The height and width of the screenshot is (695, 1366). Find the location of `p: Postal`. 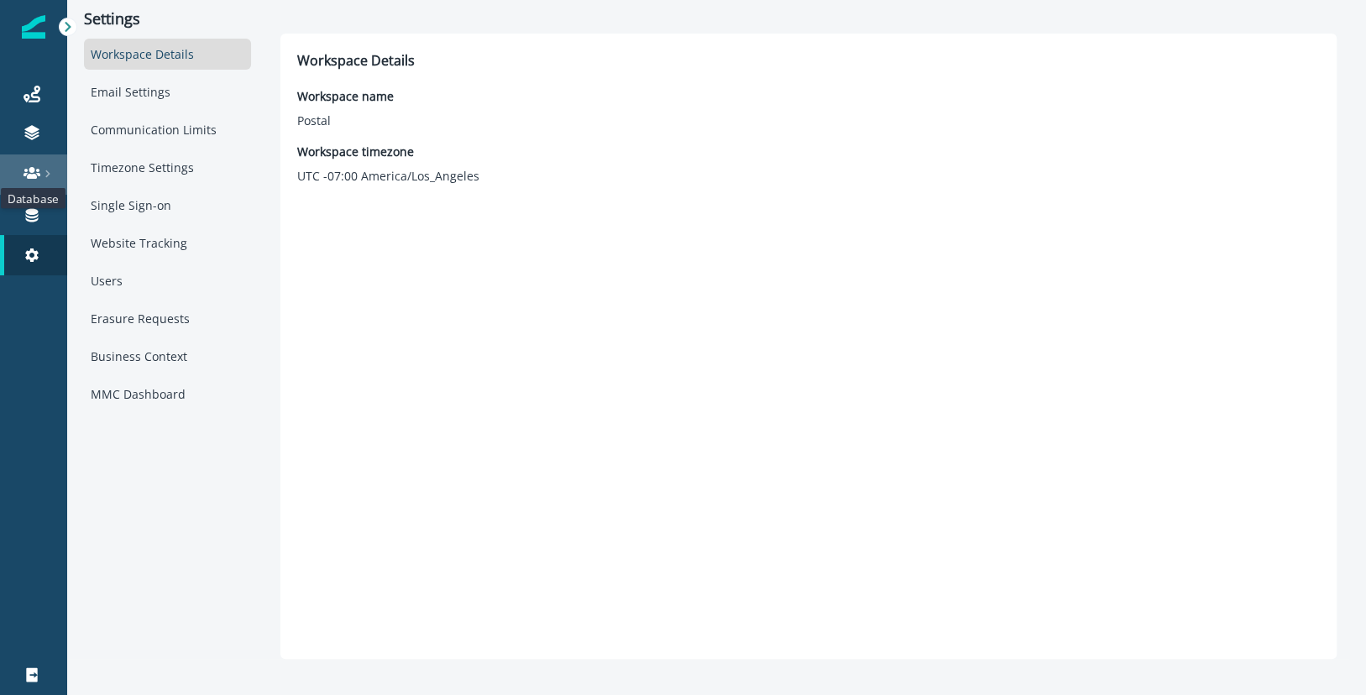

p: Postal is located at coordinates (345, 120).